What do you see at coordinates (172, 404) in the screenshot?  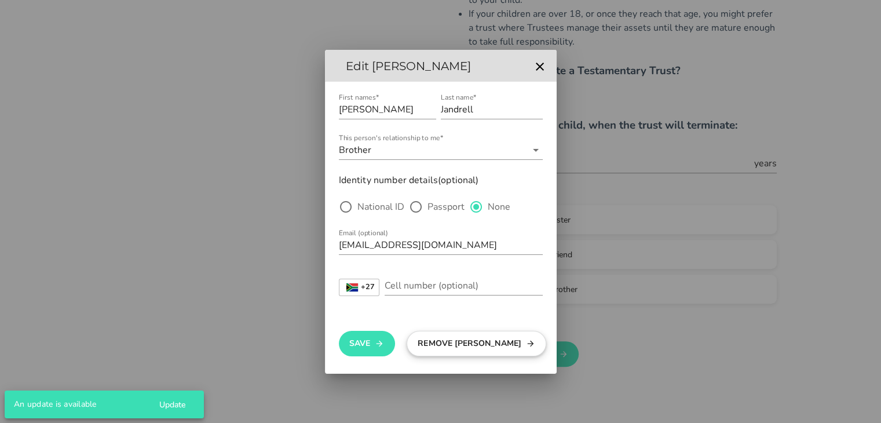 I see `button: Update` at bounding box center [172, 404].